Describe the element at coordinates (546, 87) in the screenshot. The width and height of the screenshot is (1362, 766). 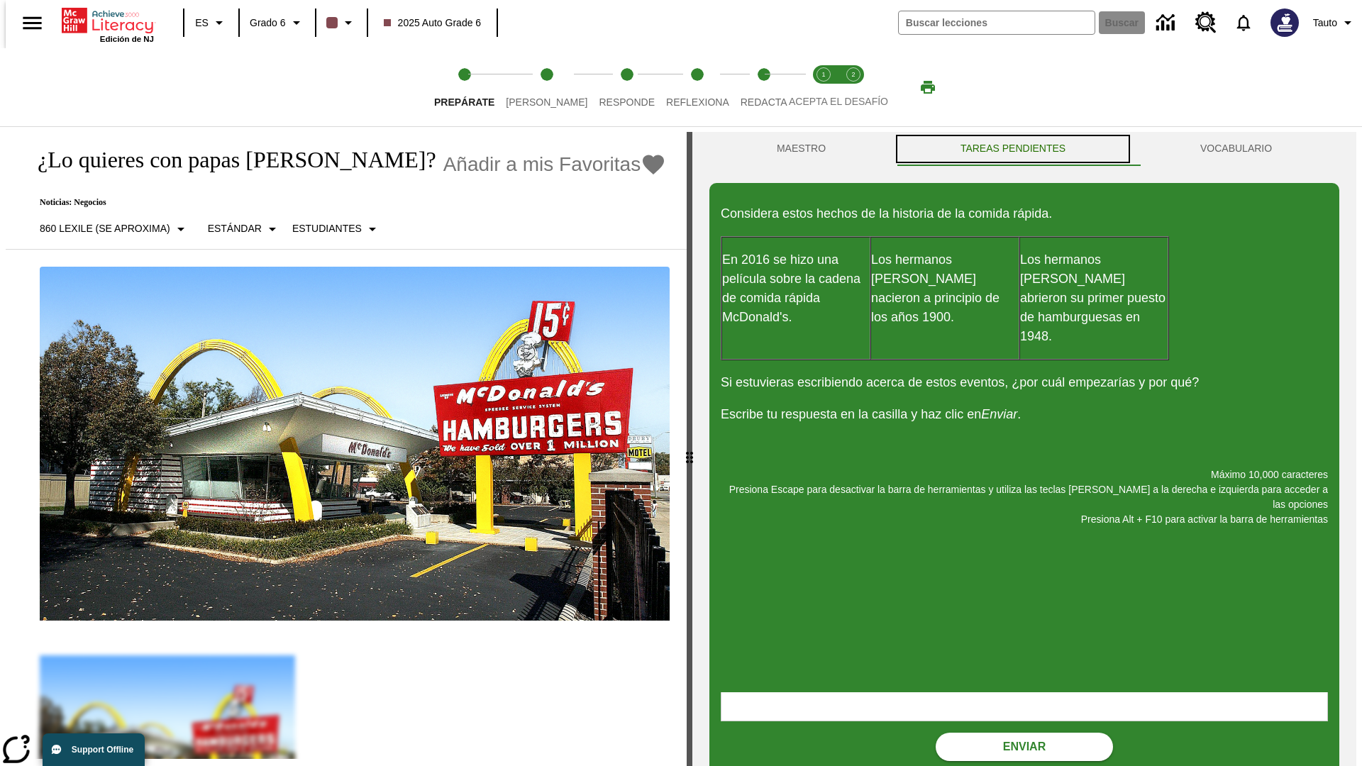
I see `button: Lee step 2 of 5` at that location.